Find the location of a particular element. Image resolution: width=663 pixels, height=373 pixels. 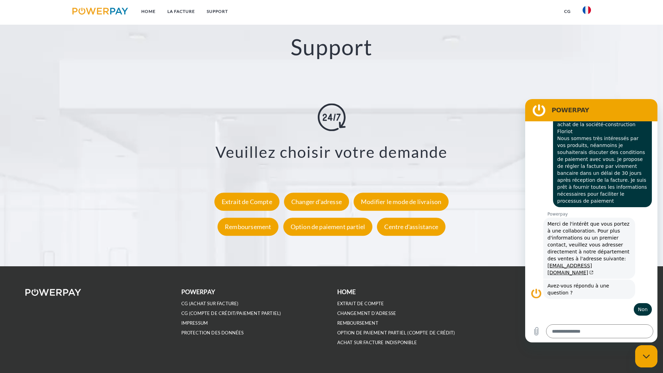

div: Remboursement is located at coordinates (248, 227).